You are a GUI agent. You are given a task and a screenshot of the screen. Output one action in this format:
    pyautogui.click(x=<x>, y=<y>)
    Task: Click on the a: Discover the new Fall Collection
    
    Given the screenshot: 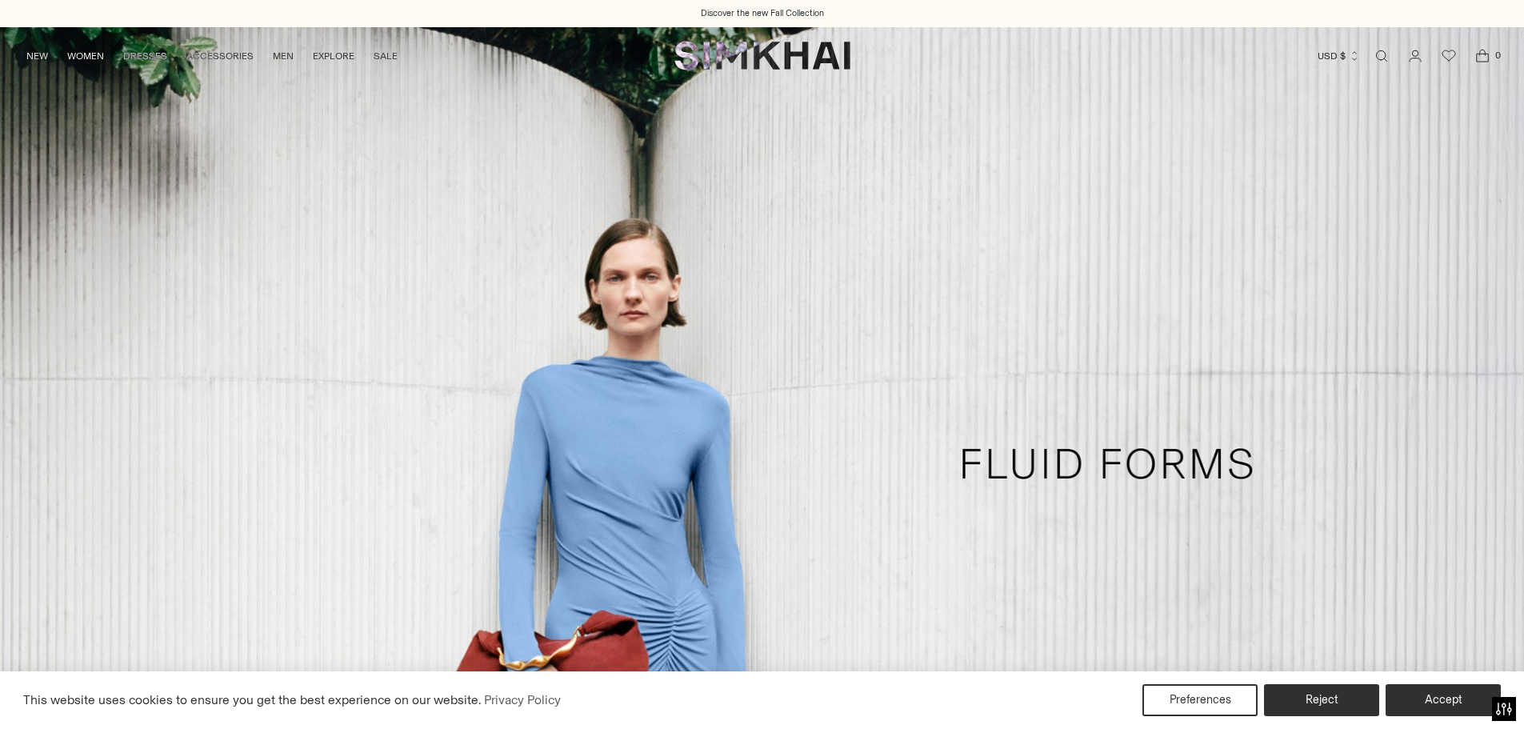 What is the action you would take?
    pyautogui.click(x=762, y=14)
    